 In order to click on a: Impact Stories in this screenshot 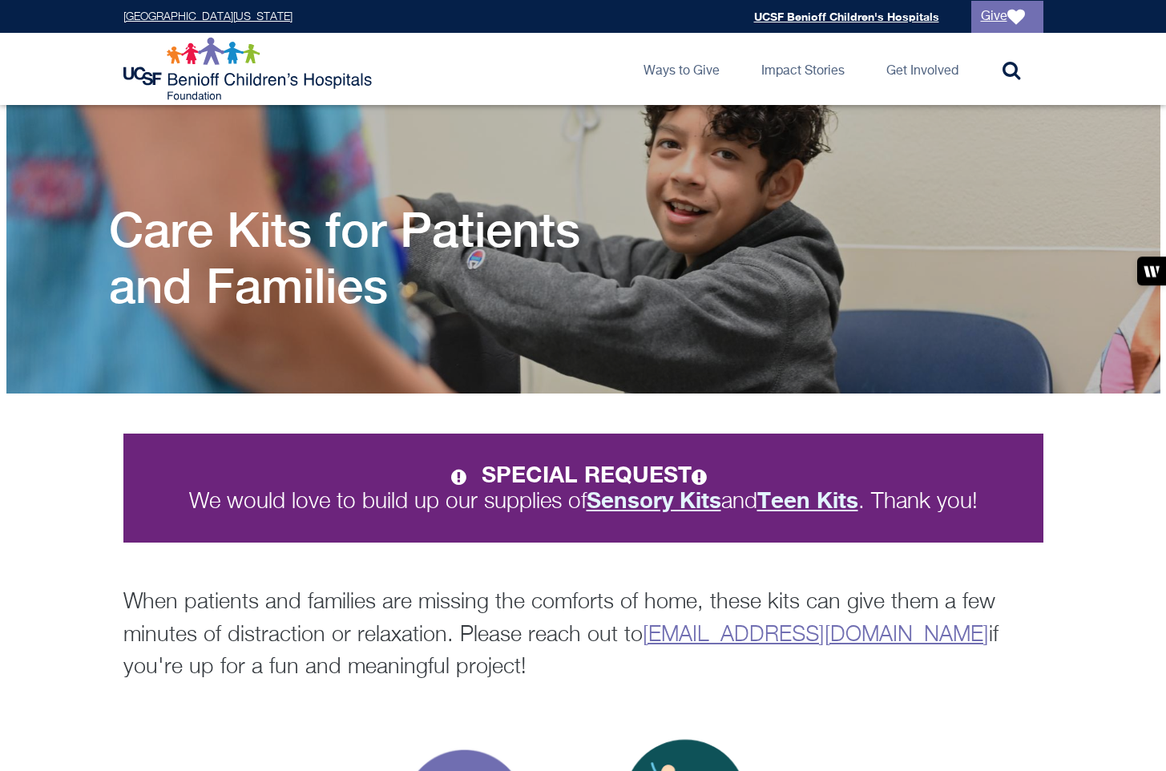, I will do `click(803, 69)`.